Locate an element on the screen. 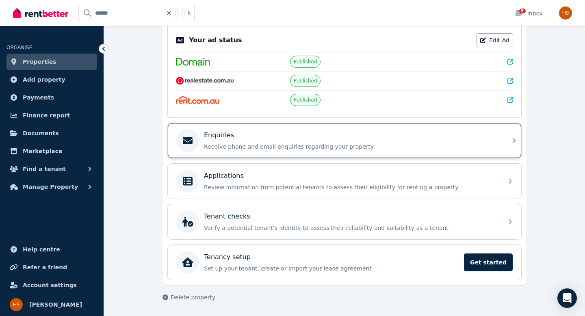 The height and width of the screenshot is (316, 585). span: Refer a friend is located at coordinates (45, 267).